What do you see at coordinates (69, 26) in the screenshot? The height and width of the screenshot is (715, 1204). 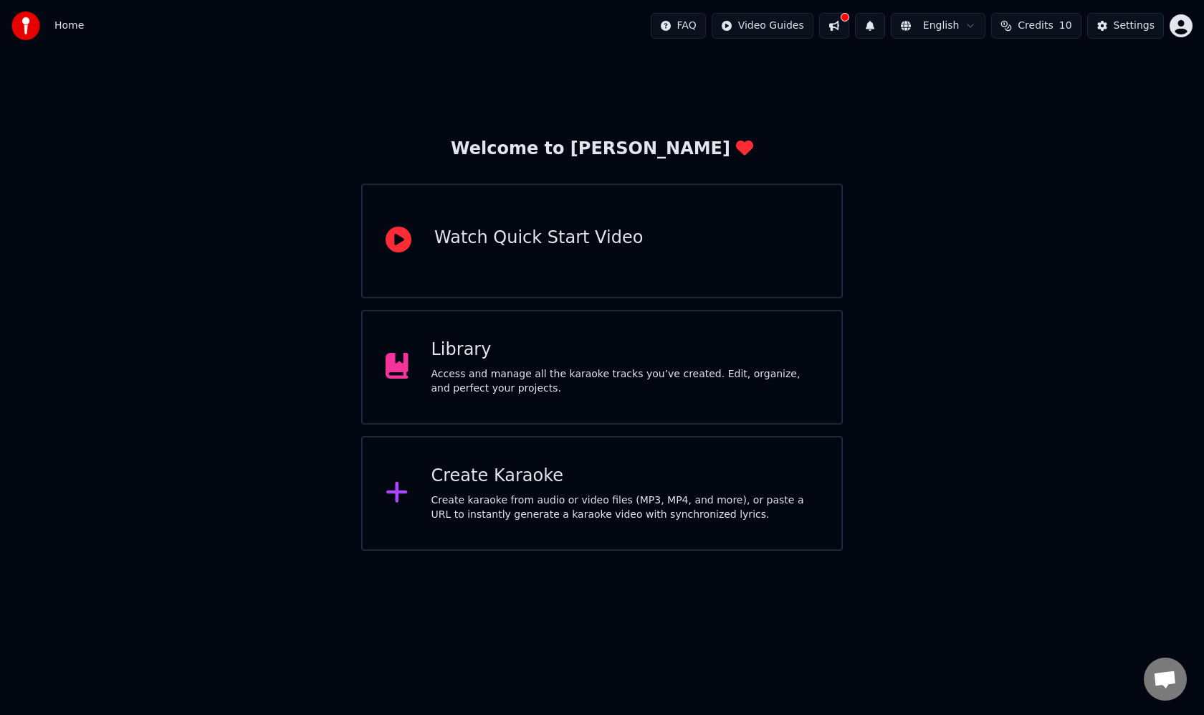 I see `nav: breadcrumb` at bounding box center [69, 26].